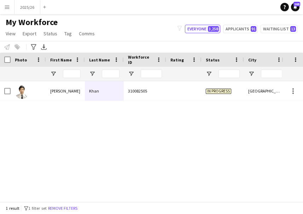  I want to click on span: Tag, so click(68, 34).